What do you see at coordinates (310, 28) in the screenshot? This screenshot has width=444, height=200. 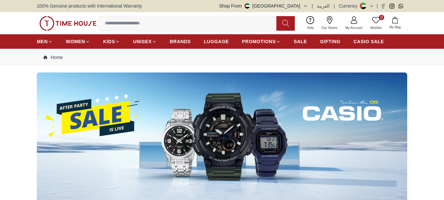 I see `span: Help` at bounding box center [310, 28].